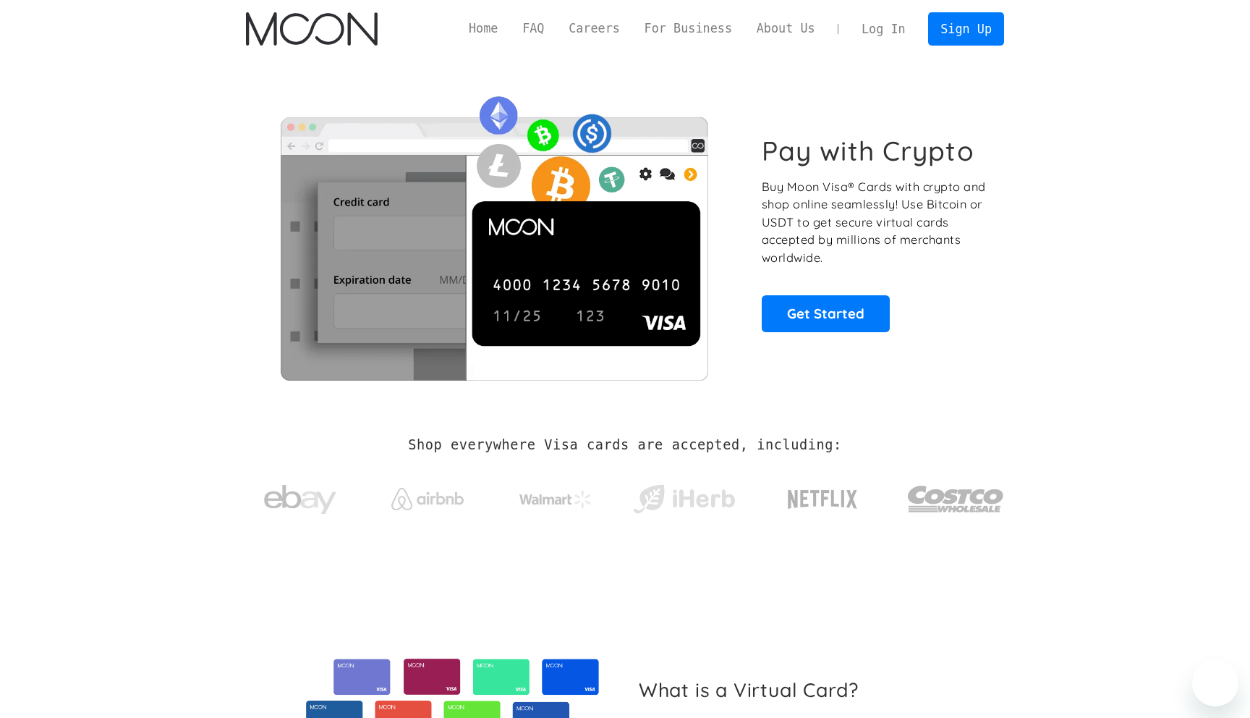 The image size is (1250, 718). Describe the element at coordinates (556, 496) in the screenshot. I see `a: Walmart` at that location.